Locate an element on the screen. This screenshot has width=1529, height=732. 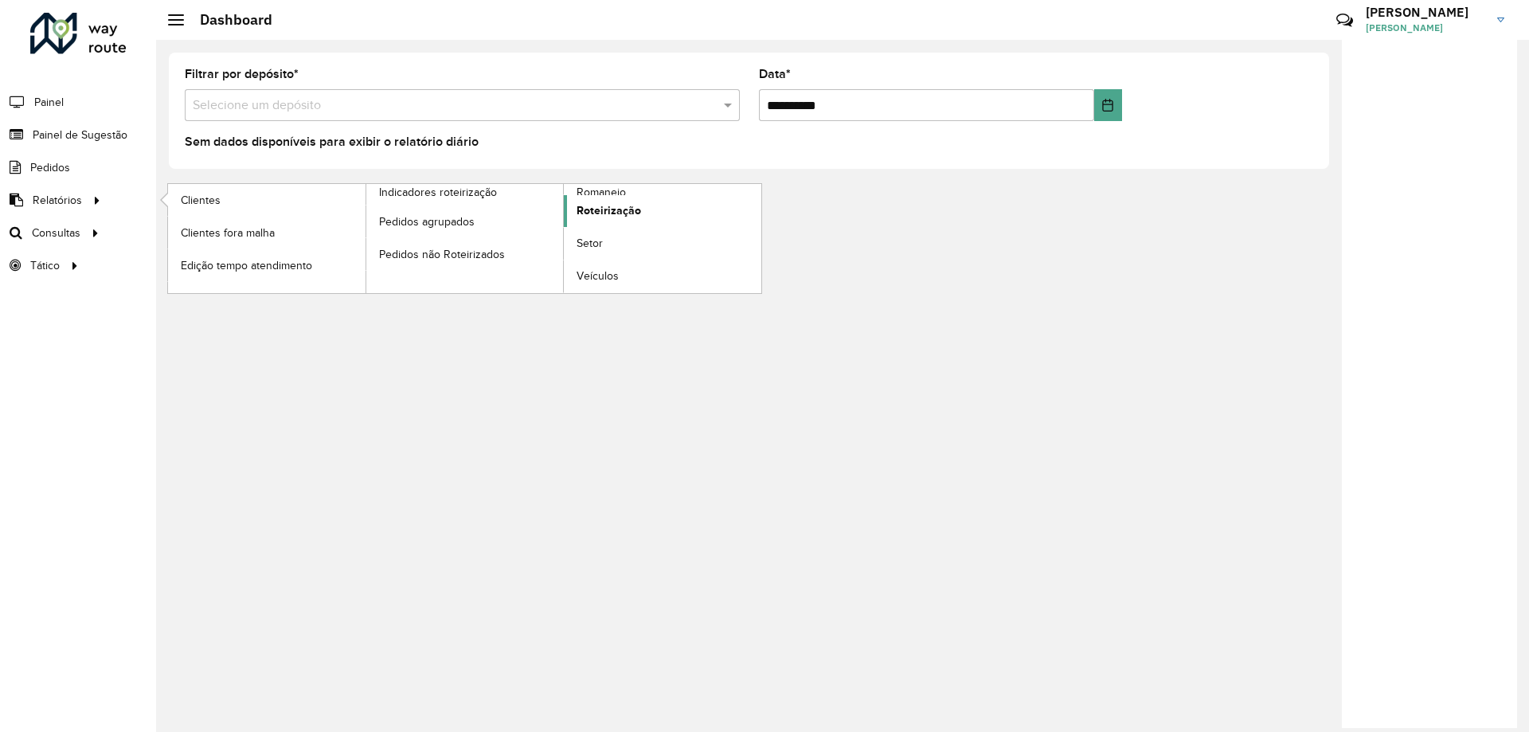
span: Indicadores roteirização is located at coordinates (438, 192).